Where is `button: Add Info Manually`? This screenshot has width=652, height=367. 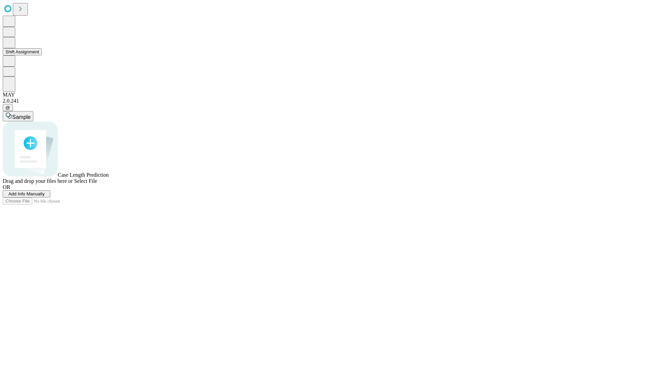
button: Add Info Manually is located at coordinates (27, 194).